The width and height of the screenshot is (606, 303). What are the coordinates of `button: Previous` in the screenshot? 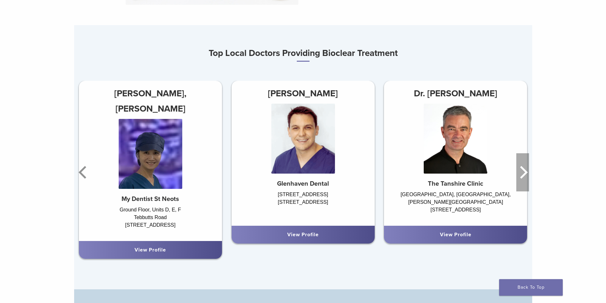 It's located at (84, 172).